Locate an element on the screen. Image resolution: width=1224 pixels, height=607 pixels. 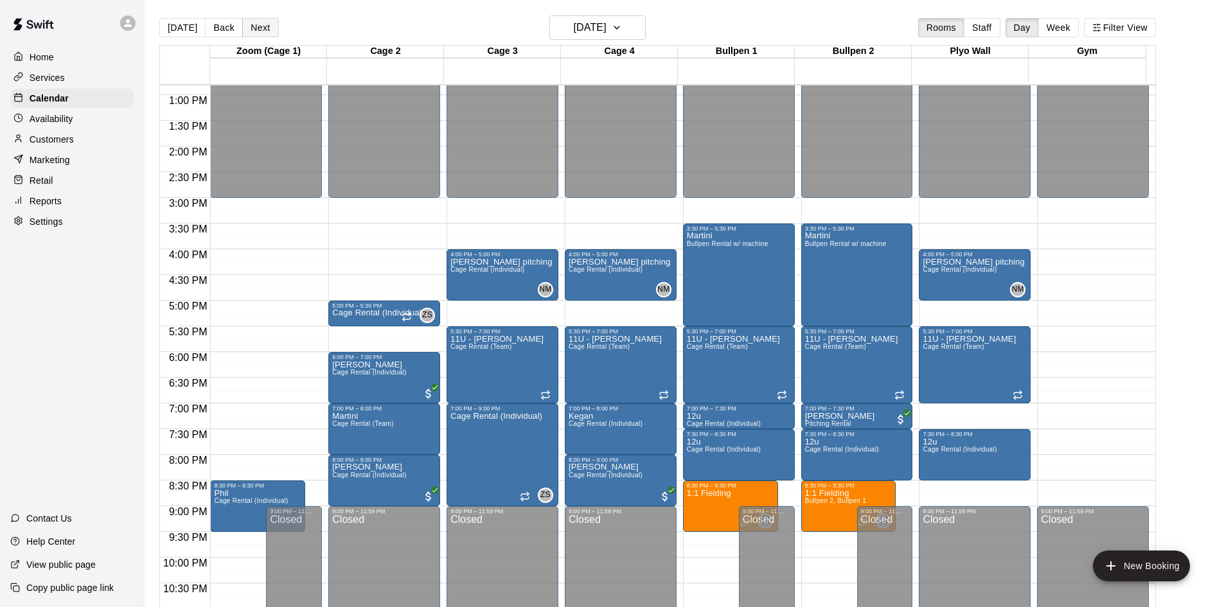
span: 5:30 PM is located at coordinates (188, 332).